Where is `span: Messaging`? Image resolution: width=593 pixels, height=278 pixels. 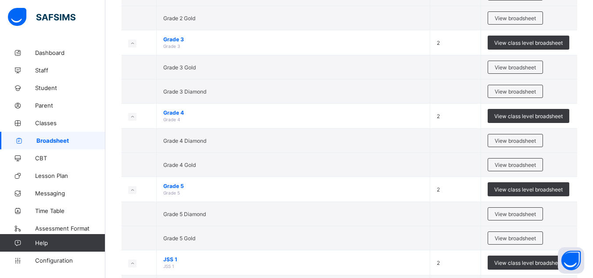 span: Messaging is located at coordinates (70, 193).